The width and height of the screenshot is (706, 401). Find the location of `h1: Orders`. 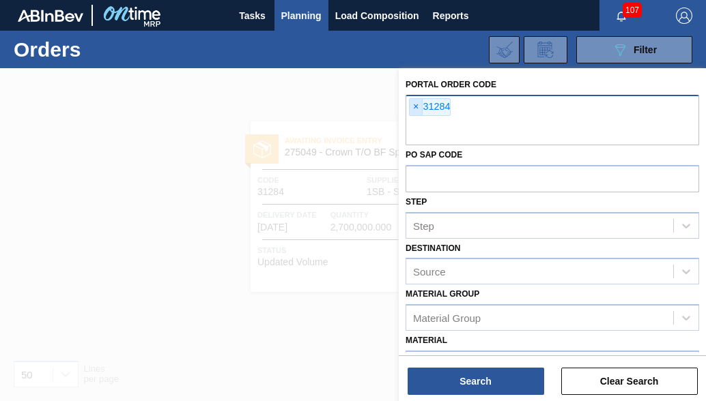

h1: Orders is located at coordinates (103, 49).